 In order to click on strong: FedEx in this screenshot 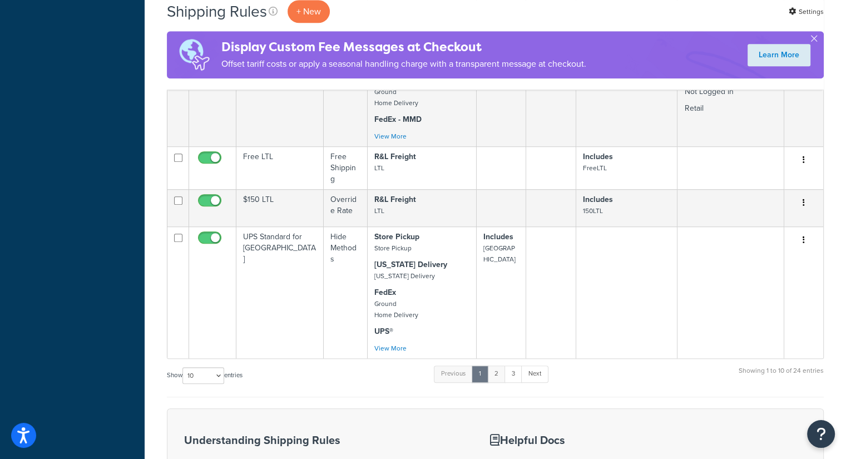, I will do `click(385, 292)`.